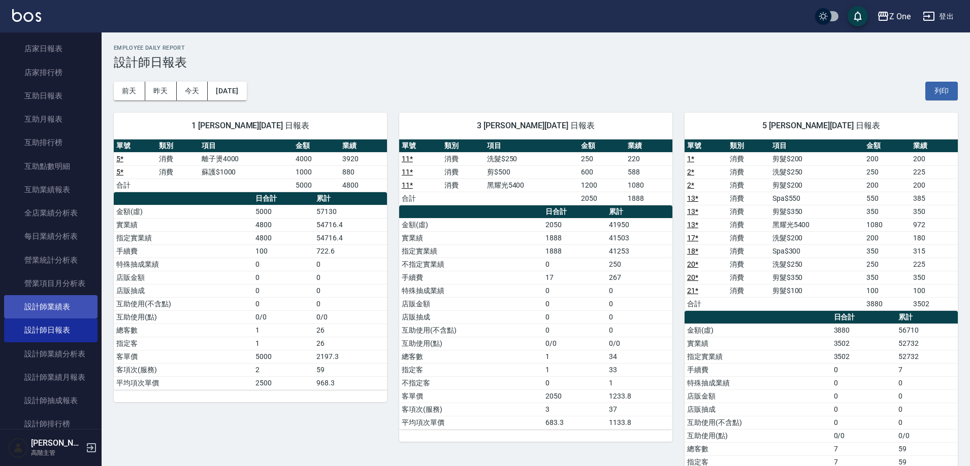  What do you see at coordinates (639, 410) in the screenshot?
I see `td: 37` at bounding box center [639, 410].